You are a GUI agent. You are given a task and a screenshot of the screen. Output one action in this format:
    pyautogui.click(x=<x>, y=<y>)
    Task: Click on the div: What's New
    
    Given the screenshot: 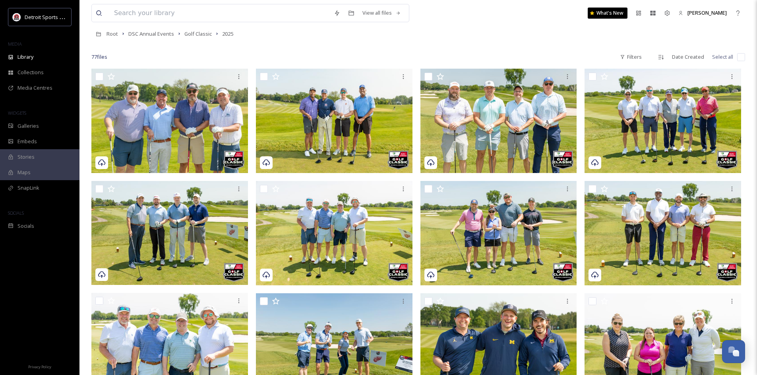 What is the action you would take?
    pyautogui.click(x=607, y=13)
    